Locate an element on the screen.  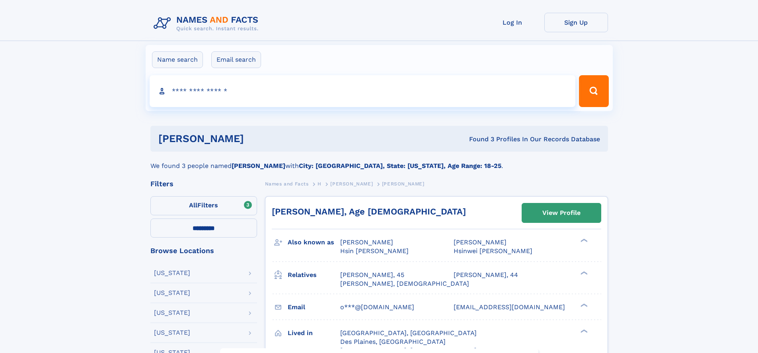
input: search input is located at coordinates (362, 91).